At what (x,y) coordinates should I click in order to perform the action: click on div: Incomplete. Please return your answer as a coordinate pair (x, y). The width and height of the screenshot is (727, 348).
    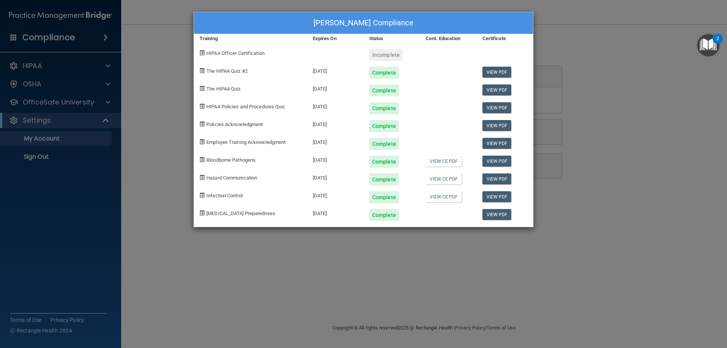
    Looking at the image, I should click on (386, 55).